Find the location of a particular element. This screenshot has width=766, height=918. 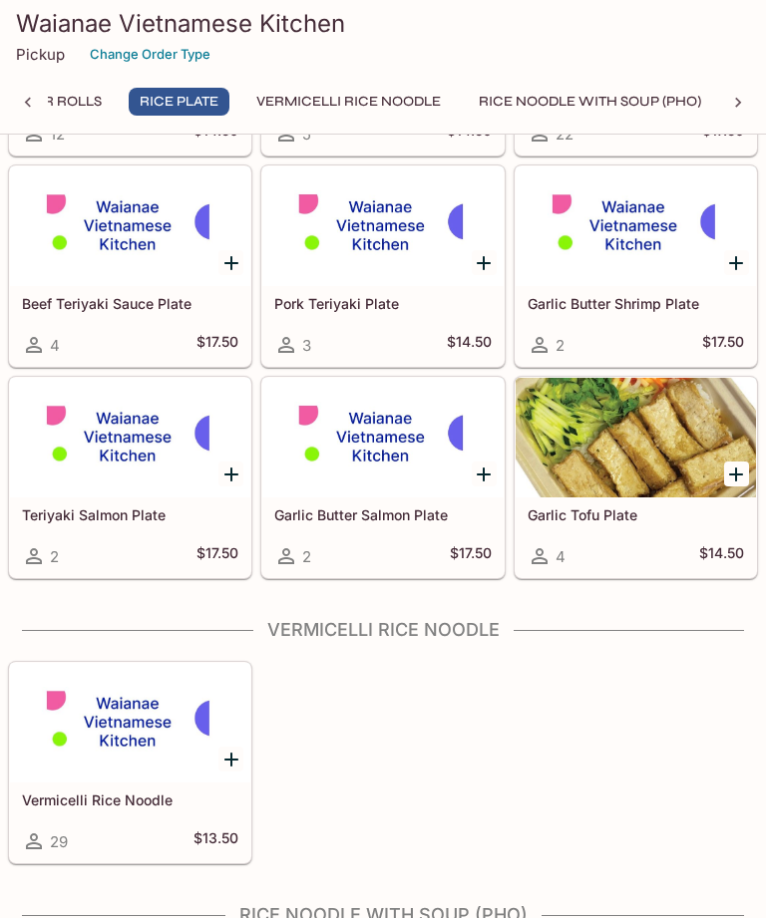

div: Garlic Butter Salmon Plate is located at coordinates (382, 438).